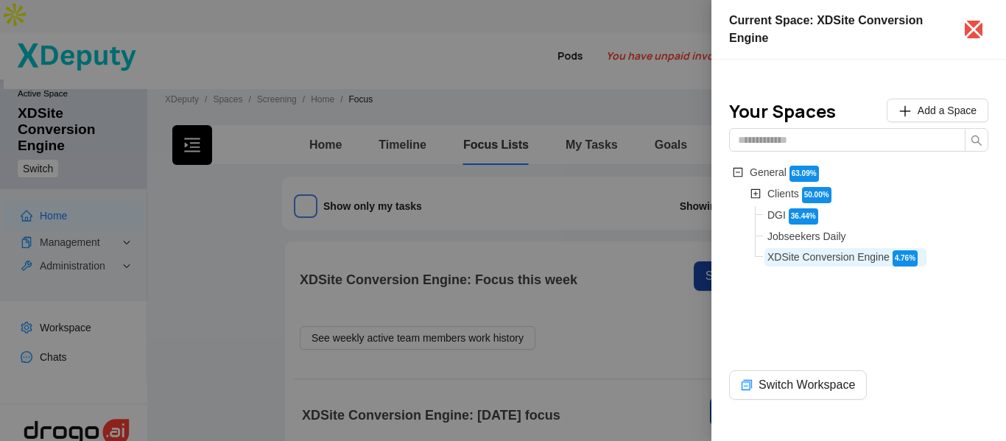  I want to click on a: Clients 50.00%, so click(802, 194).